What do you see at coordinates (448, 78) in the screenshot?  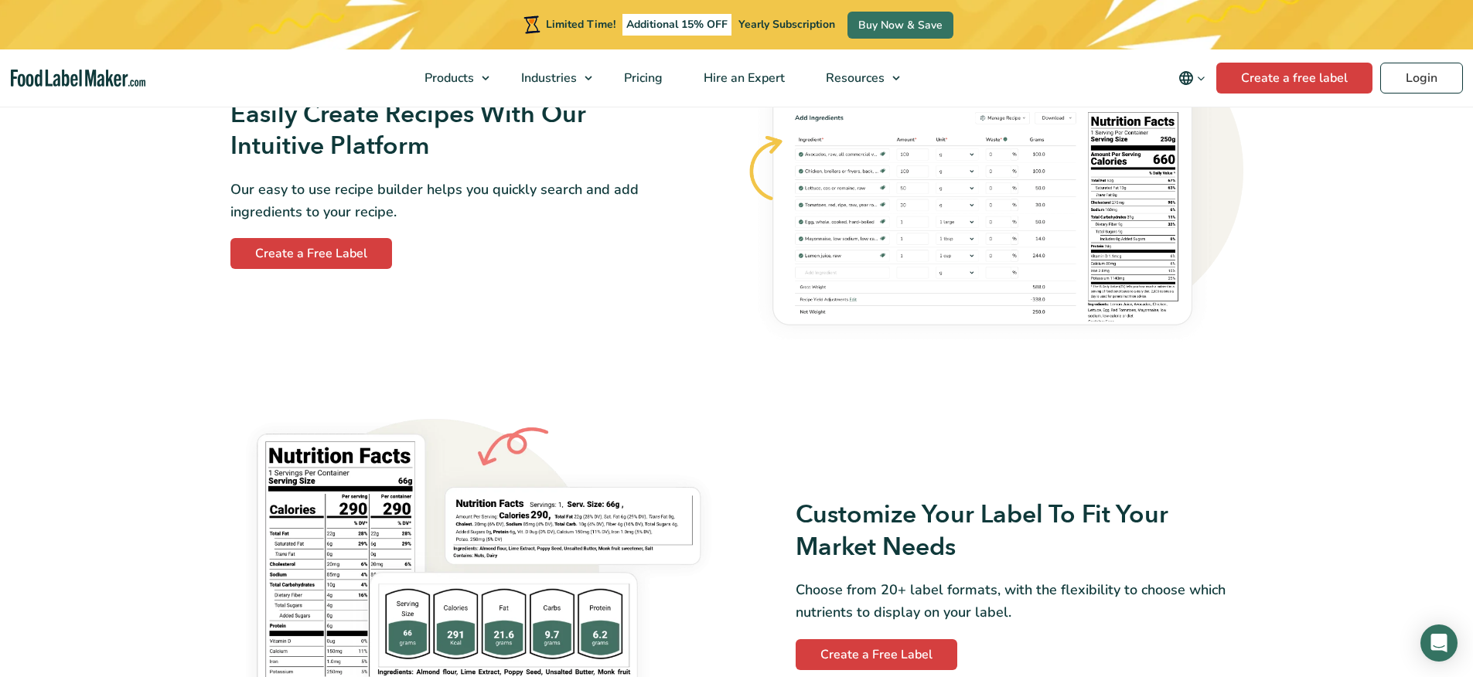 I see `span: Products` at bounding box center [448, 78].